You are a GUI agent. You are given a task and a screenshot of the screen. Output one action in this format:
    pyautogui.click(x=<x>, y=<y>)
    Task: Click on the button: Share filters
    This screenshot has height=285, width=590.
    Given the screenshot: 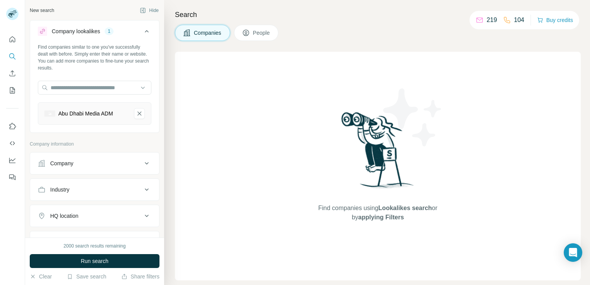 What is the action you would take?
    pyautogui.click(x=140, y=276)
    